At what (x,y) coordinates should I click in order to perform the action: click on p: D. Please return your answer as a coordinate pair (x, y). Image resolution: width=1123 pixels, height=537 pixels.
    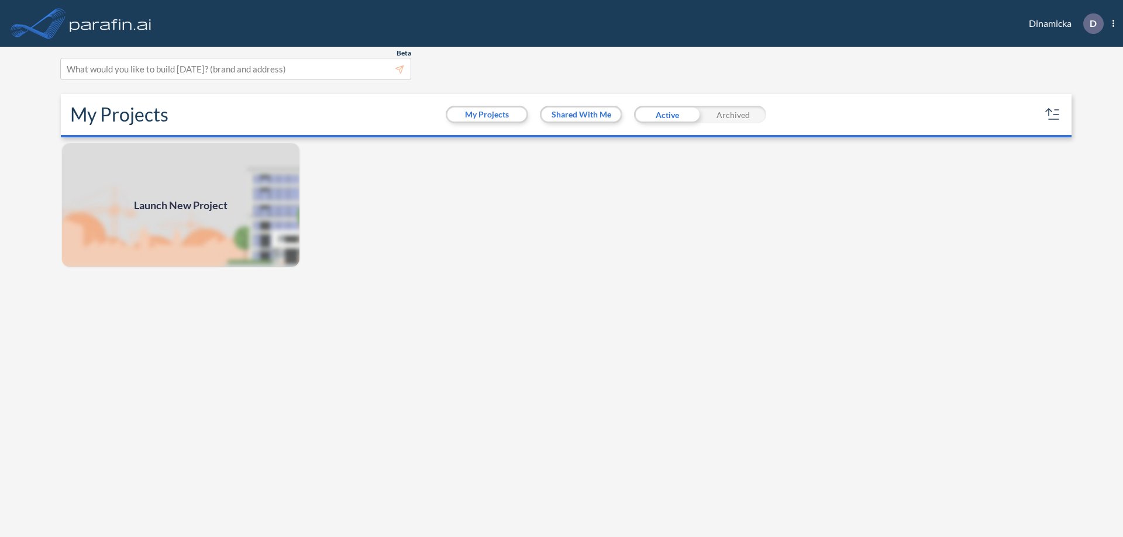
    Looking at the image, I should click on (1093, 23).